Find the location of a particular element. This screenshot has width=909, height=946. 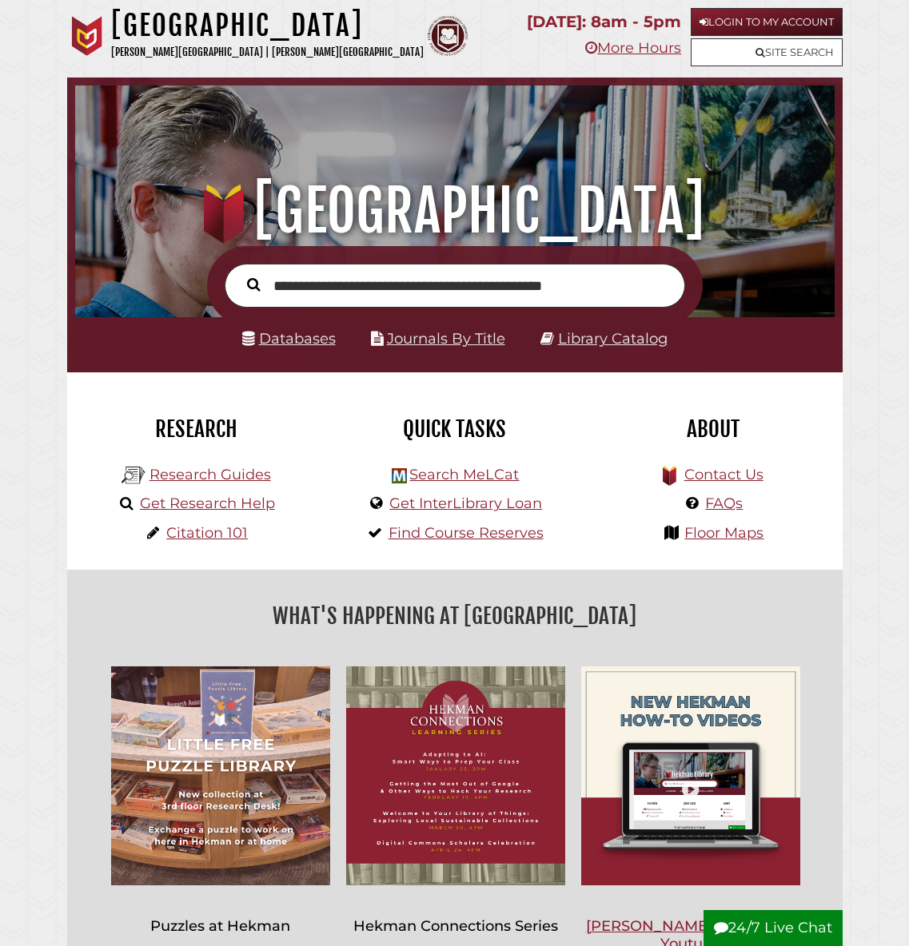

i: Search is located at coordinates (253, 285).